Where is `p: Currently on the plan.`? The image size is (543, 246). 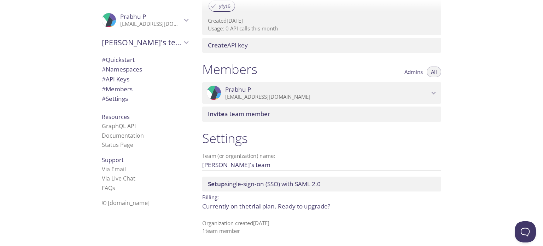 p: Currently on the plan. is located at coordinates (322, 206).